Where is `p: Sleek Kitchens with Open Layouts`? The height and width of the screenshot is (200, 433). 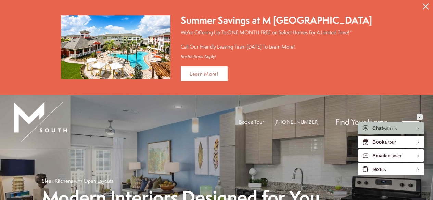 p: Sleek Kitchens with Open Layouts is located at coordinates (78, 181).